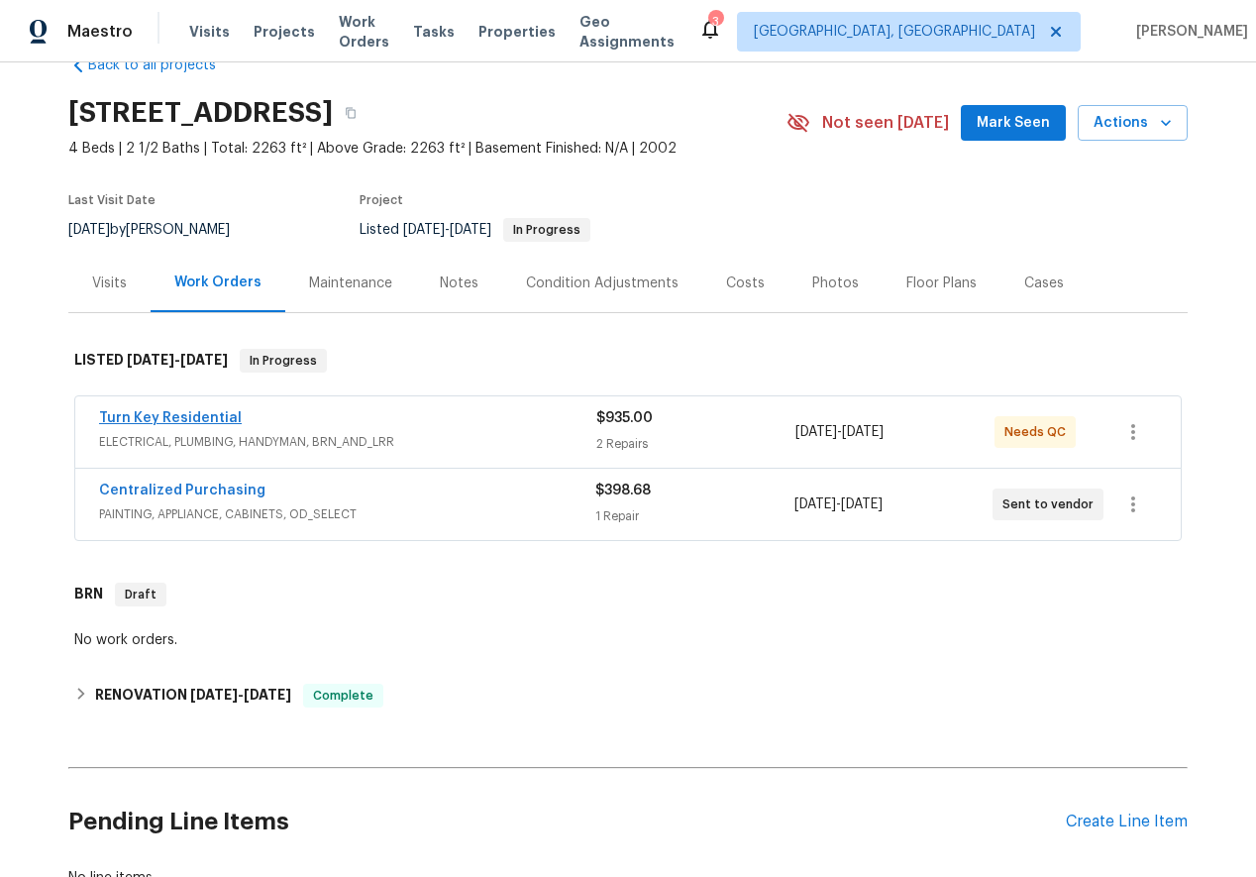 The image size is (1256, 877). Describe the element at coordinates (209, 32) in the screenshot. I see `span: Visits` at that location.